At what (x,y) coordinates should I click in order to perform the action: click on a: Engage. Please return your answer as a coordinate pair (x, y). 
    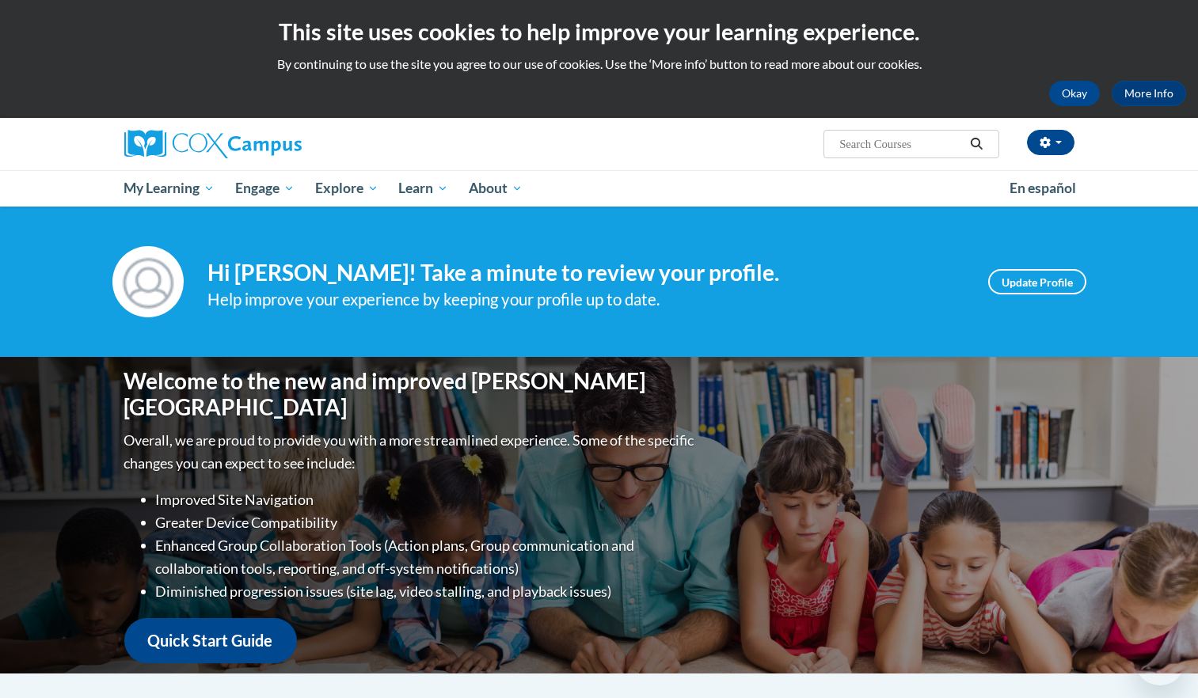
    Looking at the image, I should click on (265, 188).